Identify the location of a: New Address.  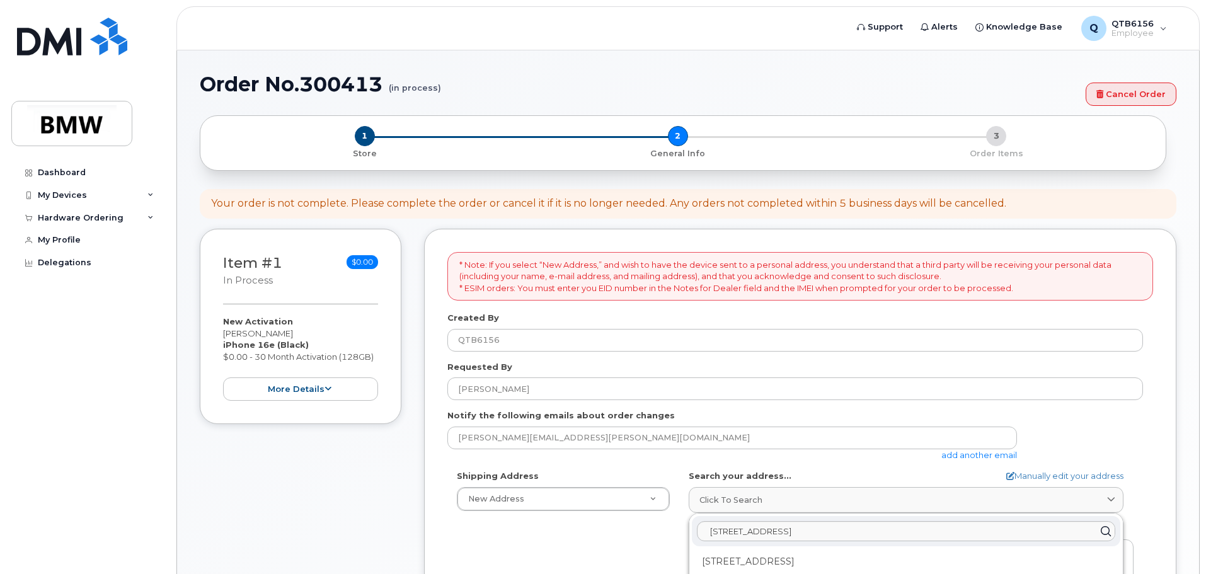
(563, 499).